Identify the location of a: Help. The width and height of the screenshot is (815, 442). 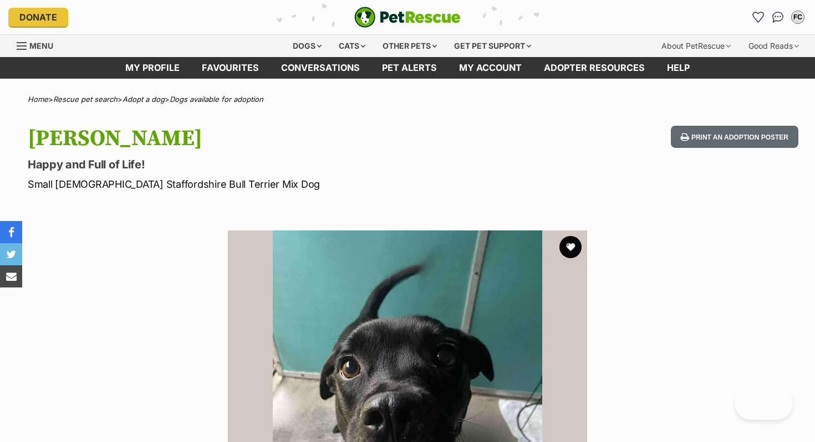
(678, 68).